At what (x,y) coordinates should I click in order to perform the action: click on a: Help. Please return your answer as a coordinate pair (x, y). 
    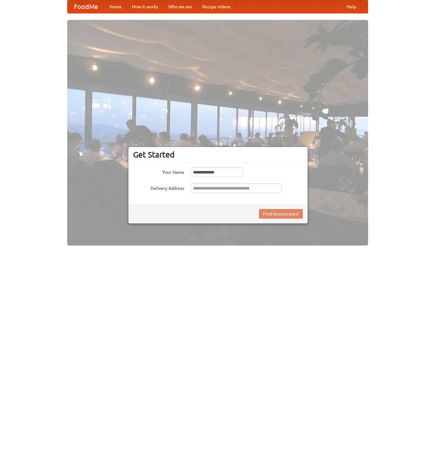
    Looking at the image, I should click on (352, 7).